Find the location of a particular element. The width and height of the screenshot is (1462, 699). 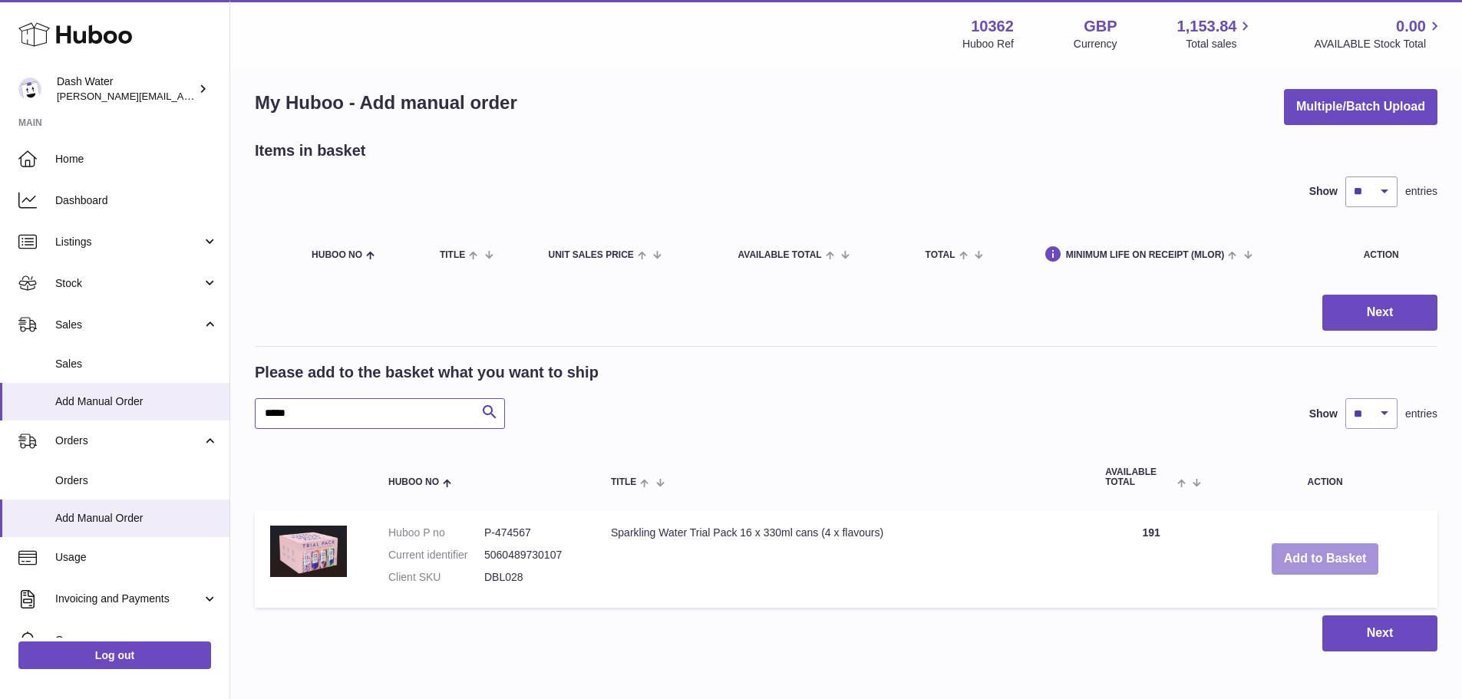

span: Total is located at coordinates (940, 255).